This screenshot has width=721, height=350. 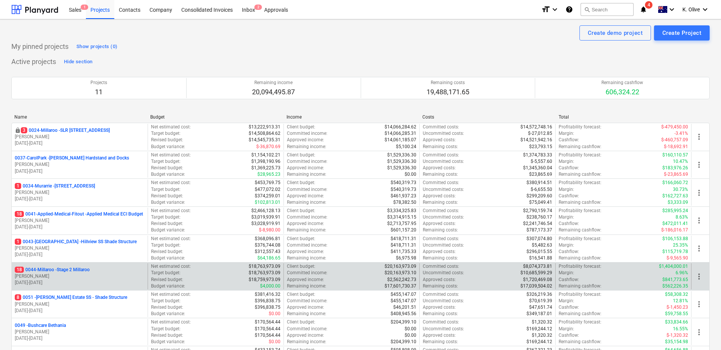 What do you see at coordinates (79, 214) in the screenshot?
I see `p: 0041-Applied-Medical-Fitout - Applied Medical ECI Budget` at bounding box center [79, 214].